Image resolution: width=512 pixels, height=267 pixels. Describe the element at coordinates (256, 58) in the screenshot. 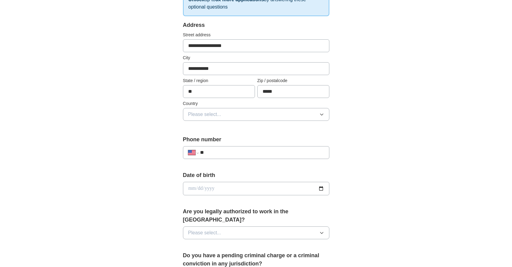

I see `label: City` at that location.